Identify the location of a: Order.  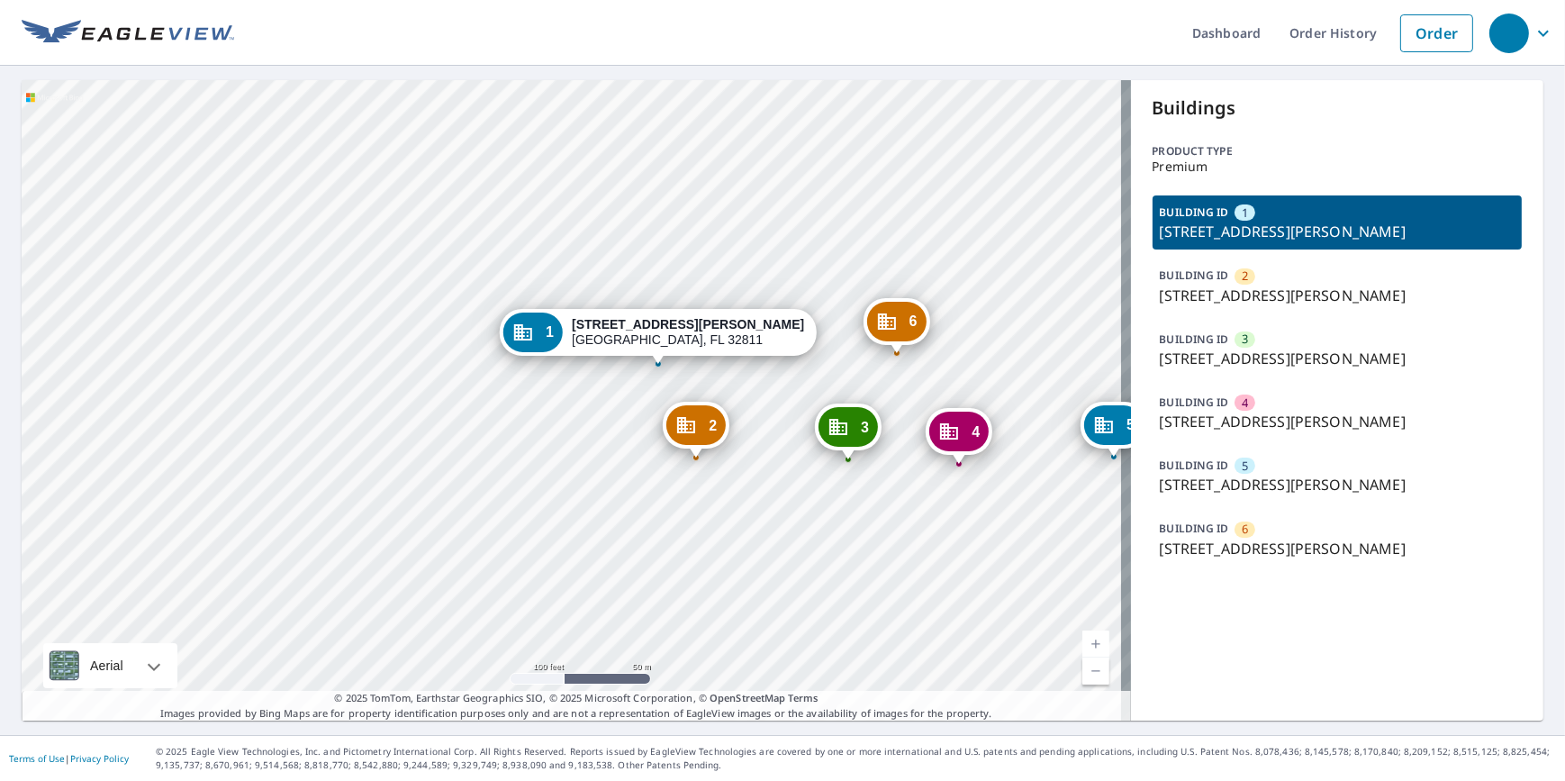
(1436, 33).